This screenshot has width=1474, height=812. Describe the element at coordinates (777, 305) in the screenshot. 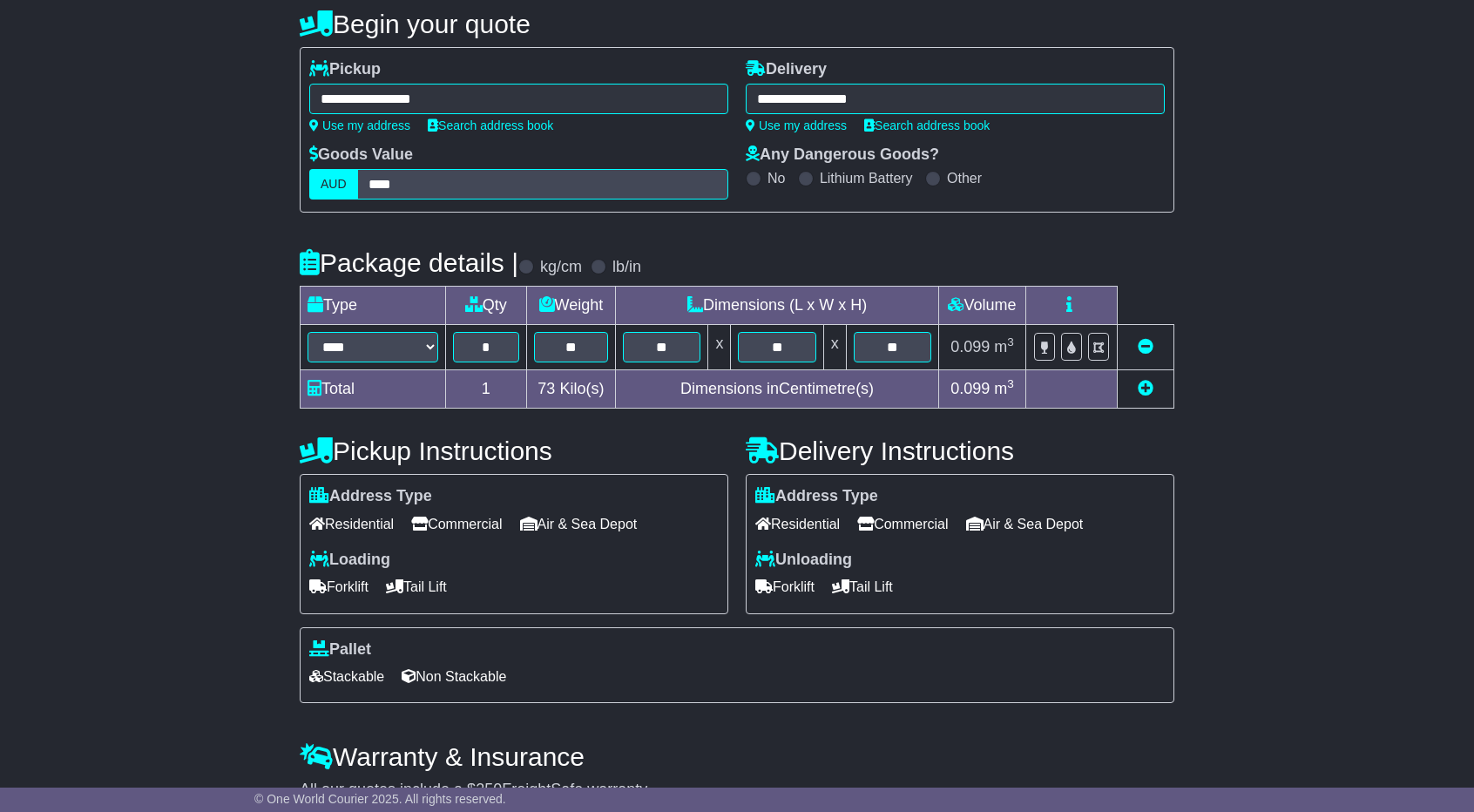

I see `td: Dimensions (L x W x H)` at that location.